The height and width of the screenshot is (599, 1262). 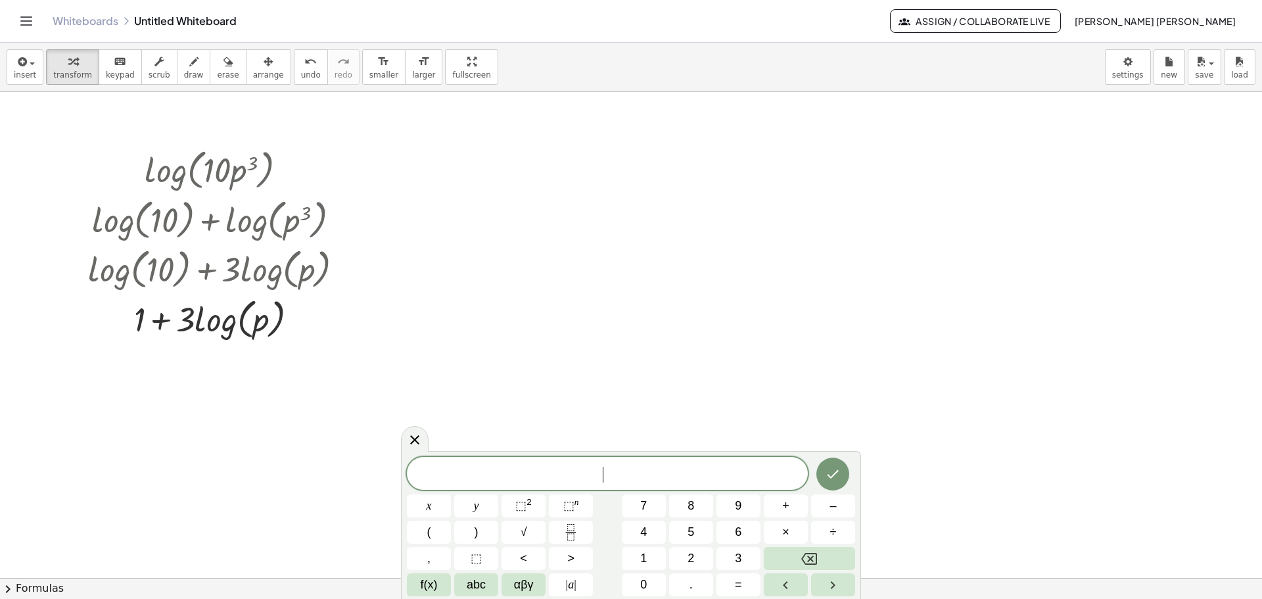 I want to click on span: smaller, so click(x=384, y=75).